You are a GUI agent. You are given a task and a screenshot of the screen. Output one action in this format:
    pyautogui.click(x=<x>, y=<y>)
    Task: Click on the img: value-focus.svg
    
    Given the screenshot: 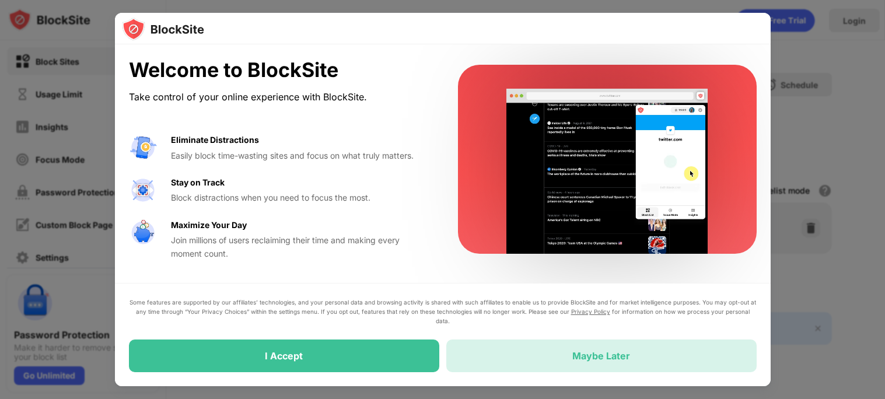 What is the action you would take?
    pyautogui.click(x=143, y=190)
    